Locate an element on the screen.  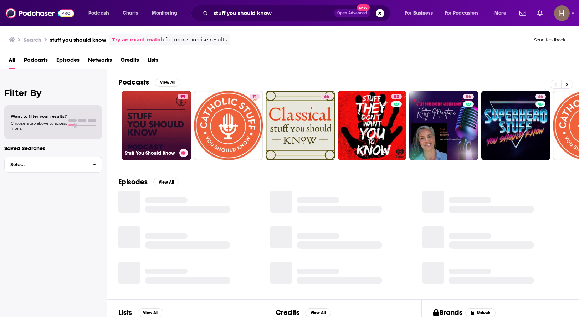
span: Select is located at coordinates (46, 164).